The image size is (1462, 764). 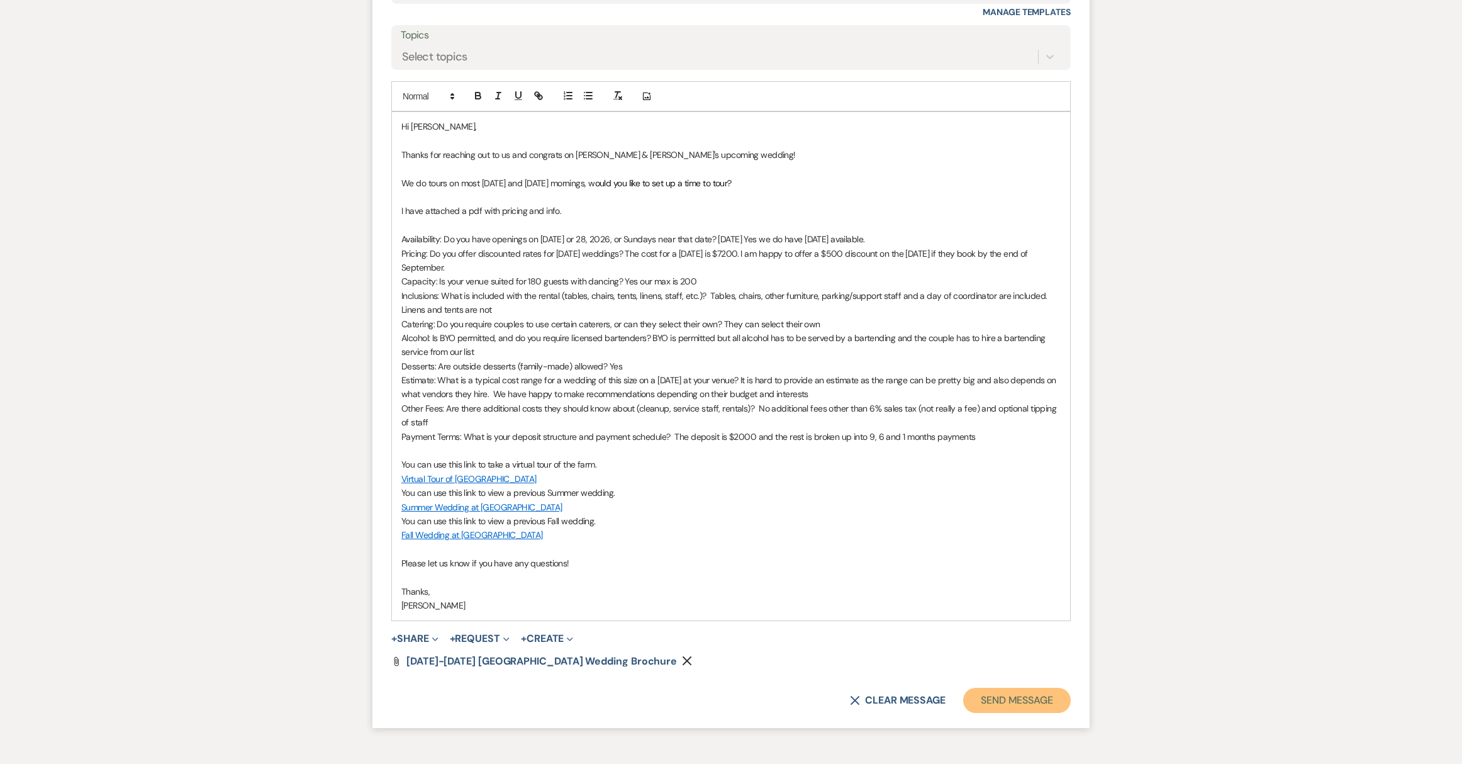 What do you see at coordinates (731, 211) in the screenshot?
I see `p: I have attached a pdf with pricing and info.` at bounding box center [731, 211].